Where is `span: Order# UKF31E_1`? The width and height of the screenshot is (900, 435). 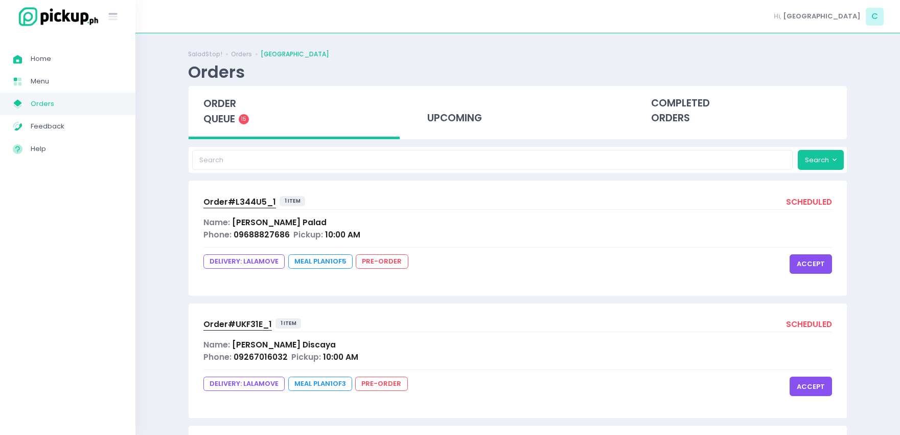 span: Order# UKF31E_1 is located at coordinates (238, 324).